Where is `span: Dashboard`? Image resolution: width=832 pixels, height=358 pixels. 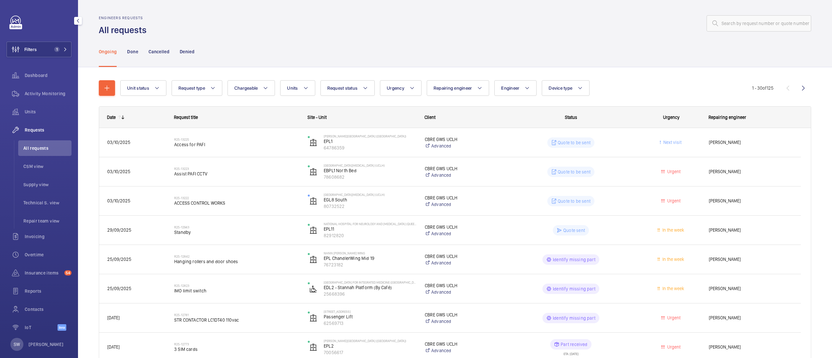 span: Dashboard is located at coordinates (48, 75).